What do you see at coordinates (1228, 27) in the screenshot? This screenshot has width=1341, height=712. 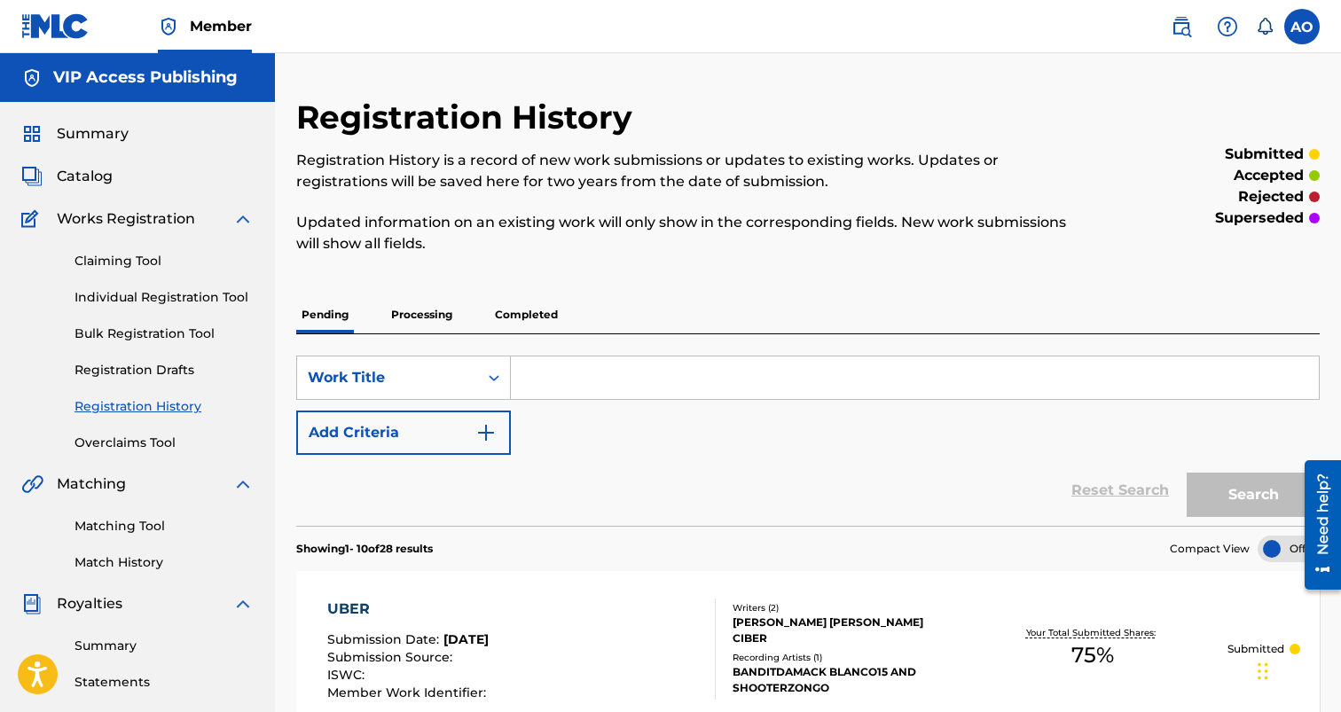 I see `div: Help` at bounding box center [1228, 27].